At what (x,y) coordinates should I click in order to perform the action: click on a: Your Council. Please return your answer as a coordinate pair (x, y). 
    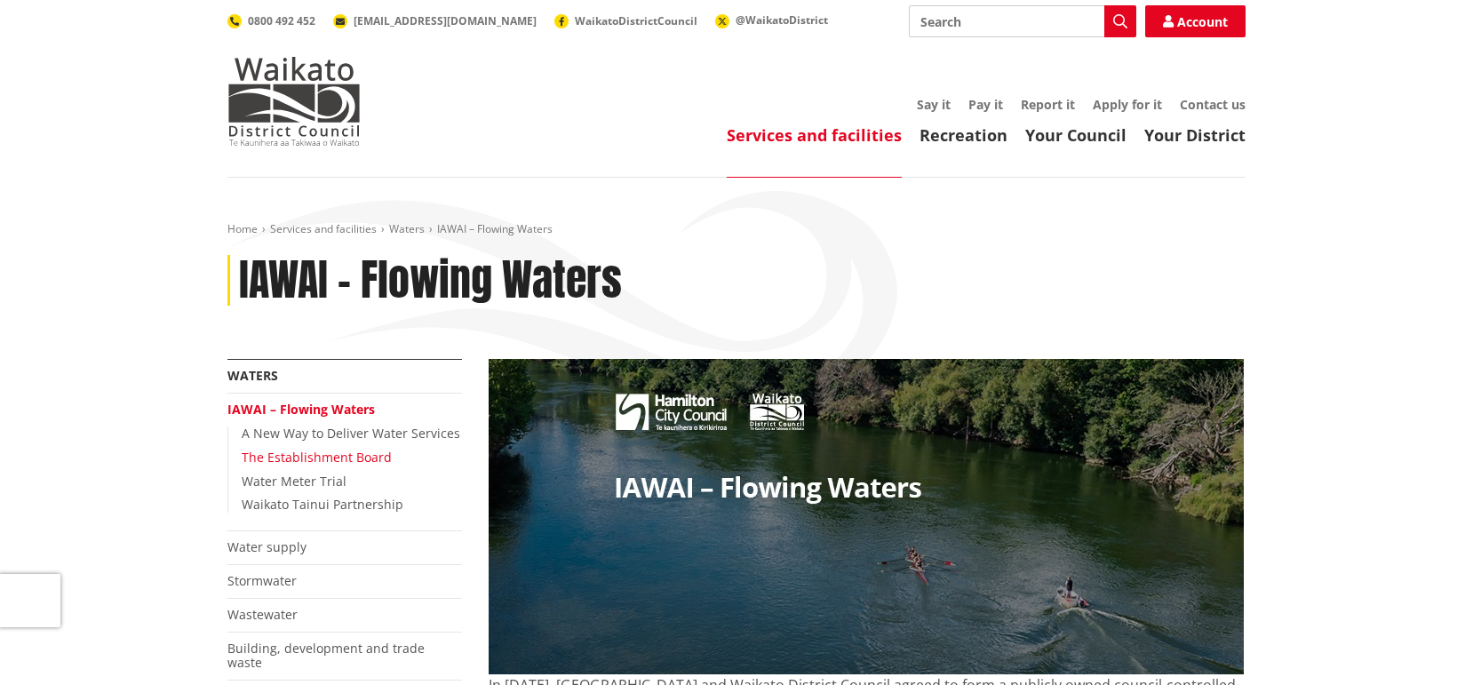
    Looking at the image, I should click on (1076, 135).